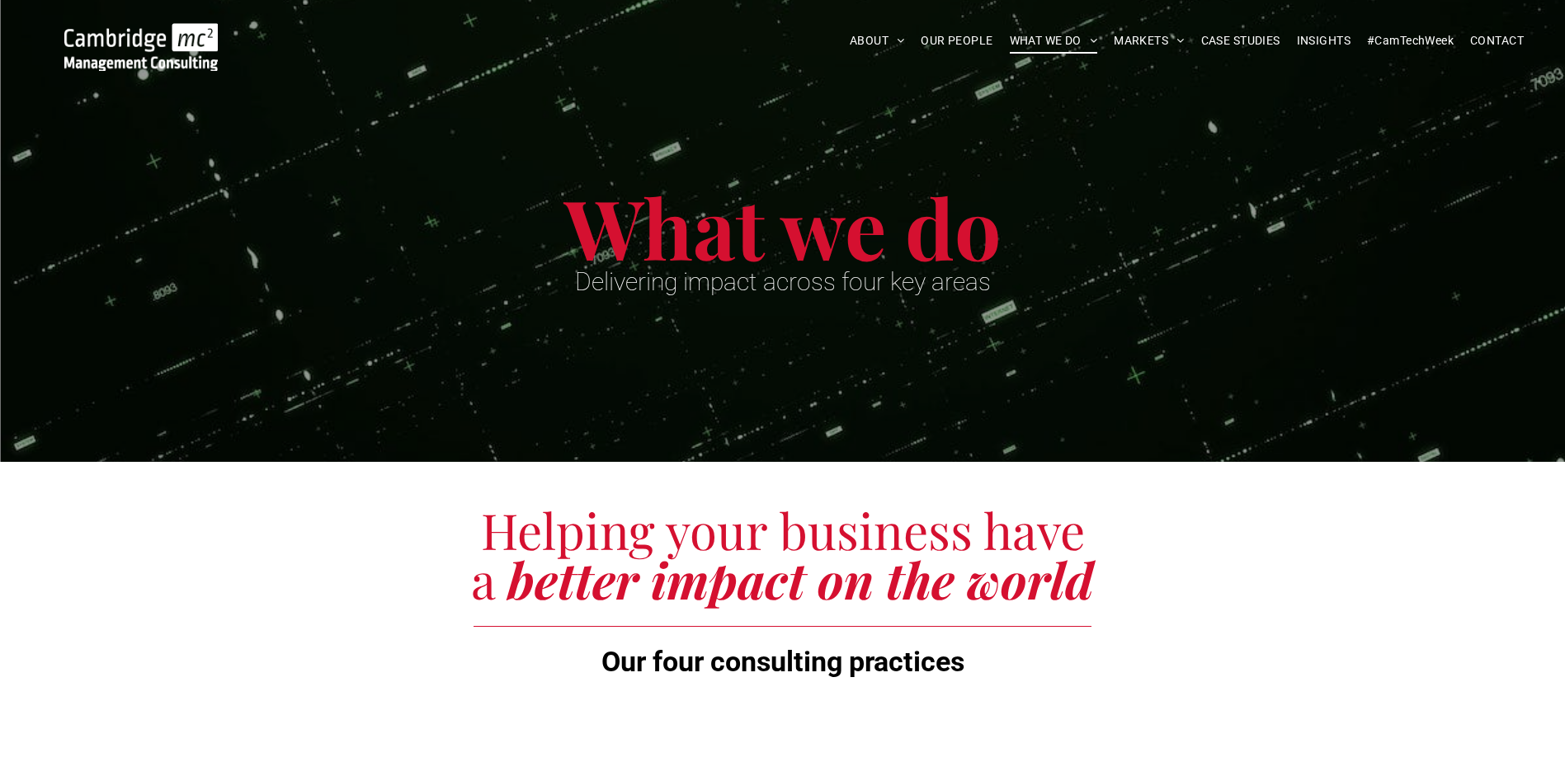 This screenshot has width=1565, height=762. What do you see at coordinates (783, 226) in the screenshot?
I see `span: What we do` at bounding box center [783, 226].